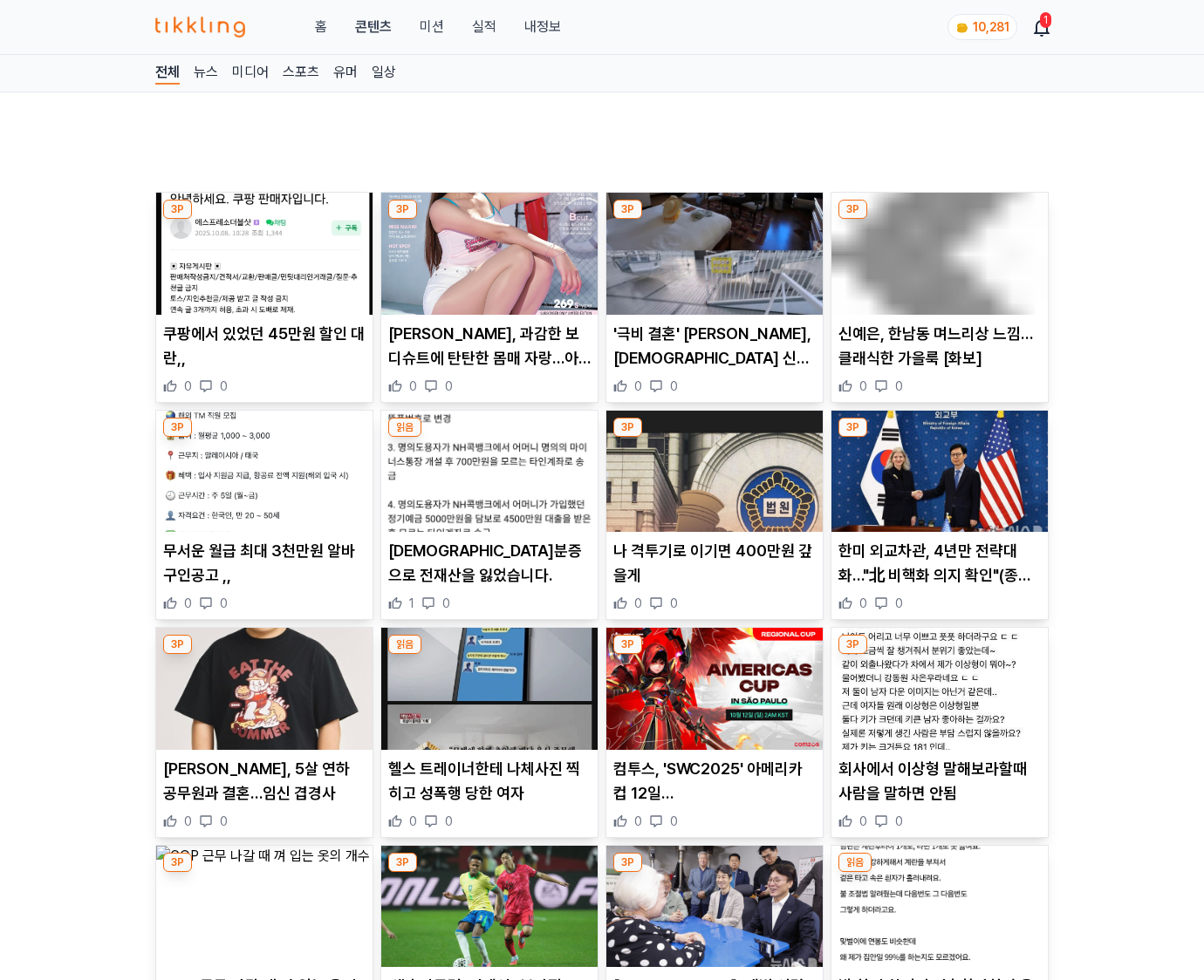 This screenshot has width=1204, height=980. Describe the element at coordinates (484, 27) in the screenshot. I see `a: 실적` at that location.